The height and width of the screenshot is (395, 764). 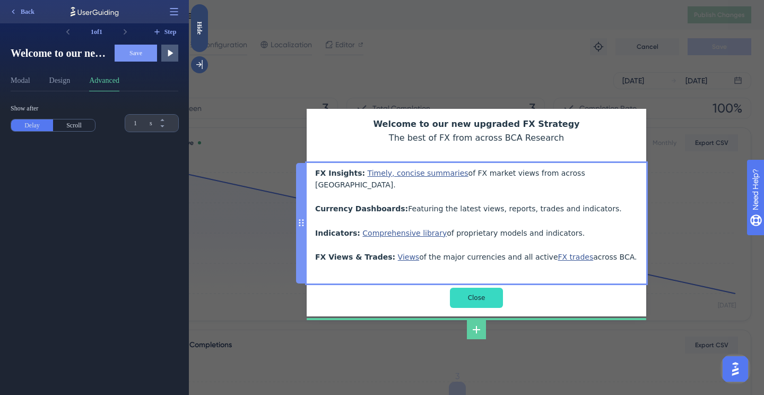 What do you see at coordinates (164, 32) in the screenshot?
I see `button: Step` at bounding box center [164, 32].